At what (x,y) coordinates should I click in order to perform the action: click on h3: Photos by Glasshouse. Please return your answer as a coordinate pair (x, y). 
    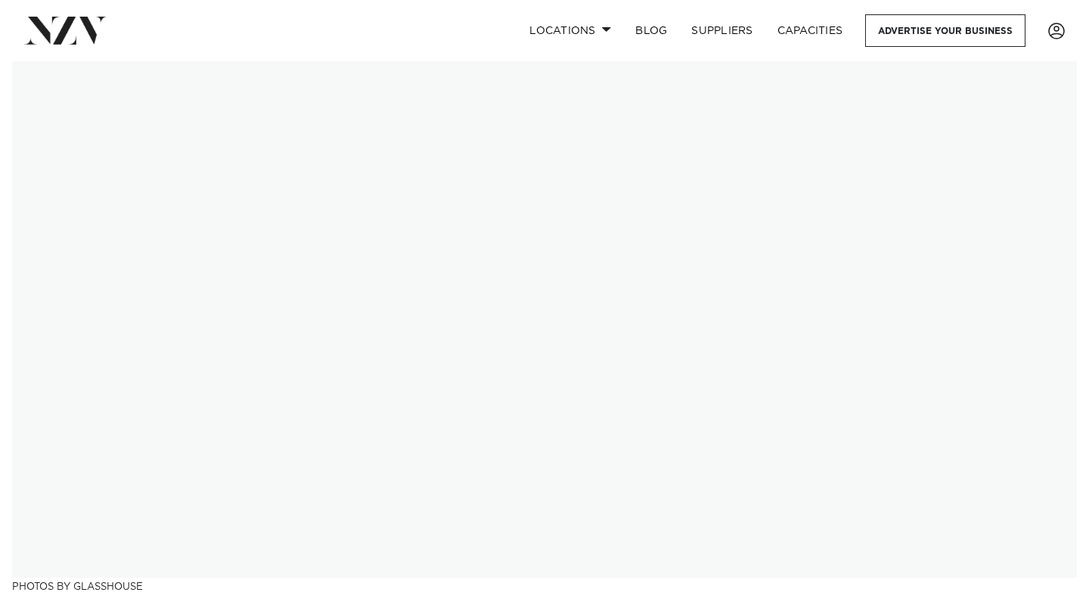
    Looking at the image, I should click on (544, 585).